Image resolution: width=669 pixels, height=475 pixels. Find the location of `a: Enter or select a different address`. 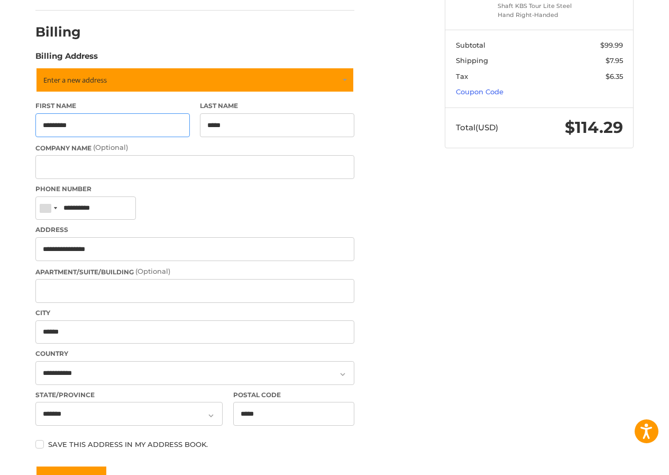

a: Enter or select a different address is located at coordinates (195, 80).